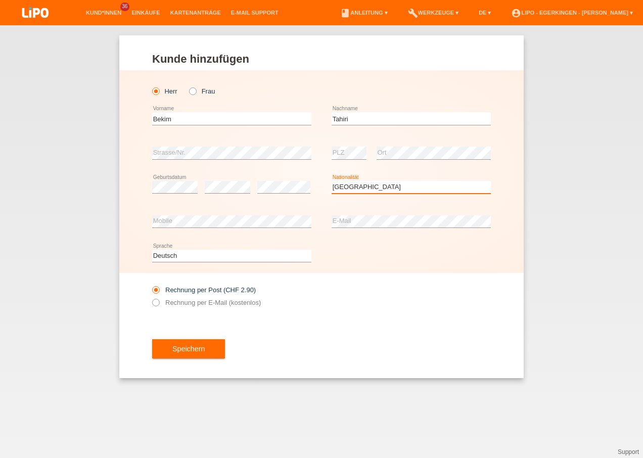 Image resolution: width=643 pixels, height=458 pixels. I want to click on label: Rechnung per E-Mail (kostenlos), so click(206, 302).